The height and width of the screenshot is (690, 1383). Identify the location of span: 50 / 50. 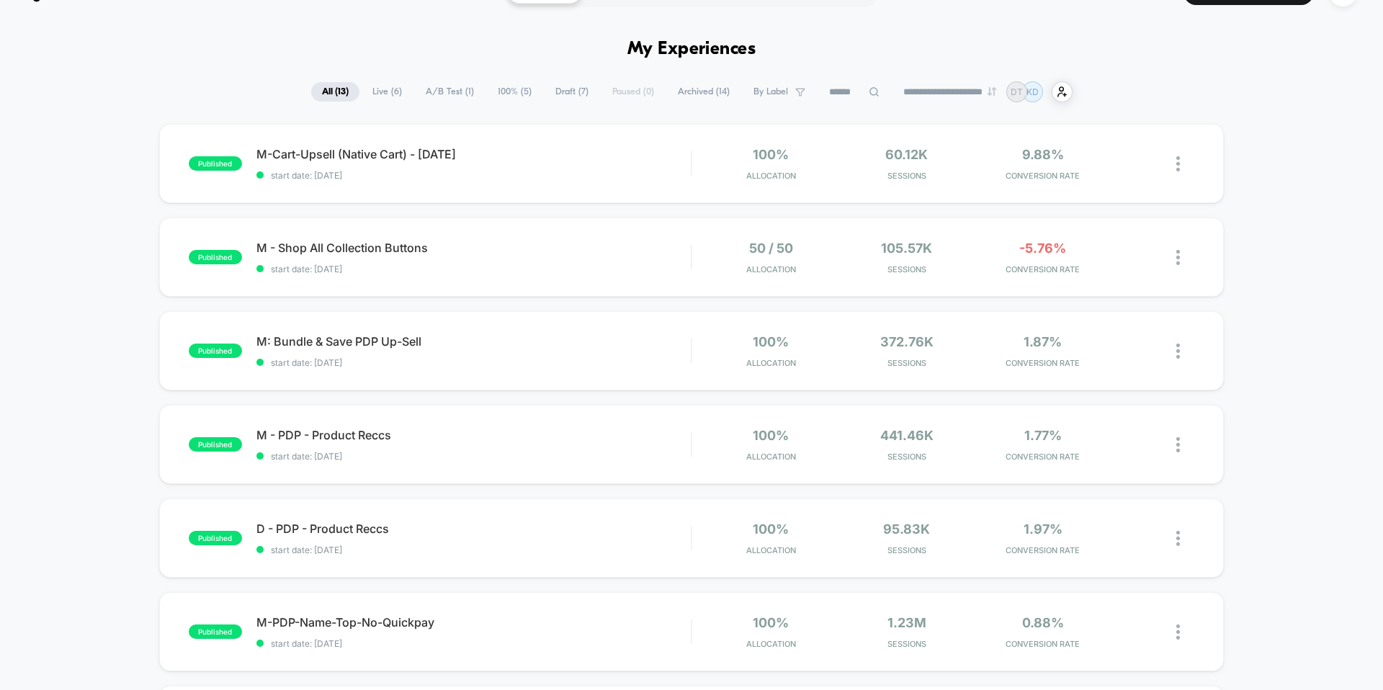
(771, 248).